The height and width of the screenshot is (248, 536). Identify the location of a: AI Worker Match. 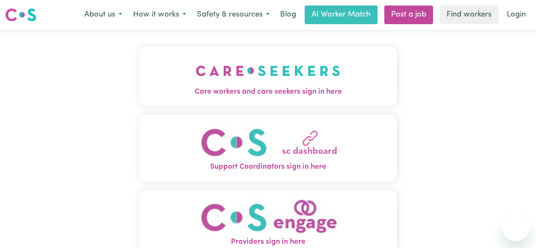
(341, 15).